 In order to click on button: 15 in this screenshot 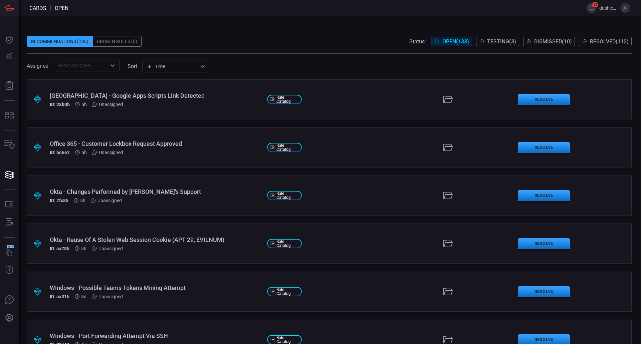, I will do `click(592, 8)`.